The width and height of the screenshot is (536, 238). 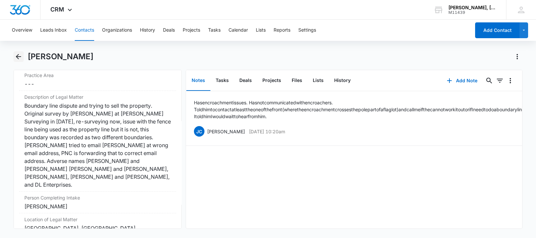 What do you see at coordinates (98, 141) in the screenshot?
I see `div: Description of Legal MatterBoundary line dispute and trying to sell the property. Original survey...` at bounding box center [98, 141].